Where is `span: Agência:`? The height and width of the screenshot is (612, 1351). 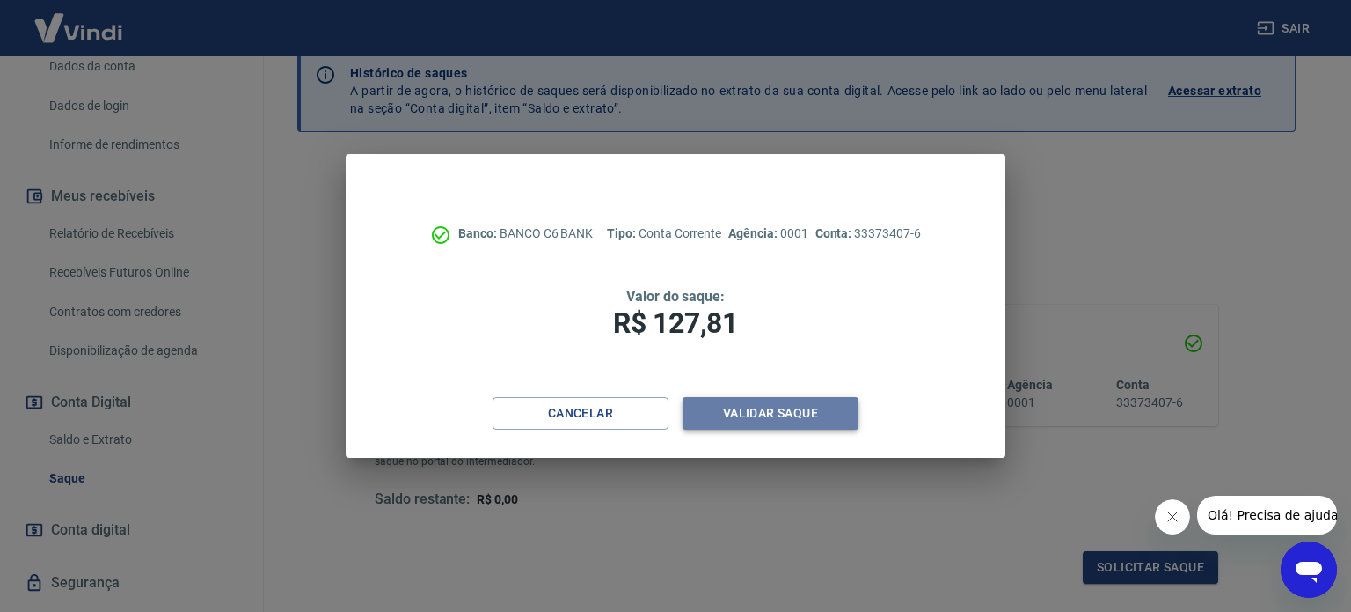
span: Agência: is located at coordinates (754, 233).